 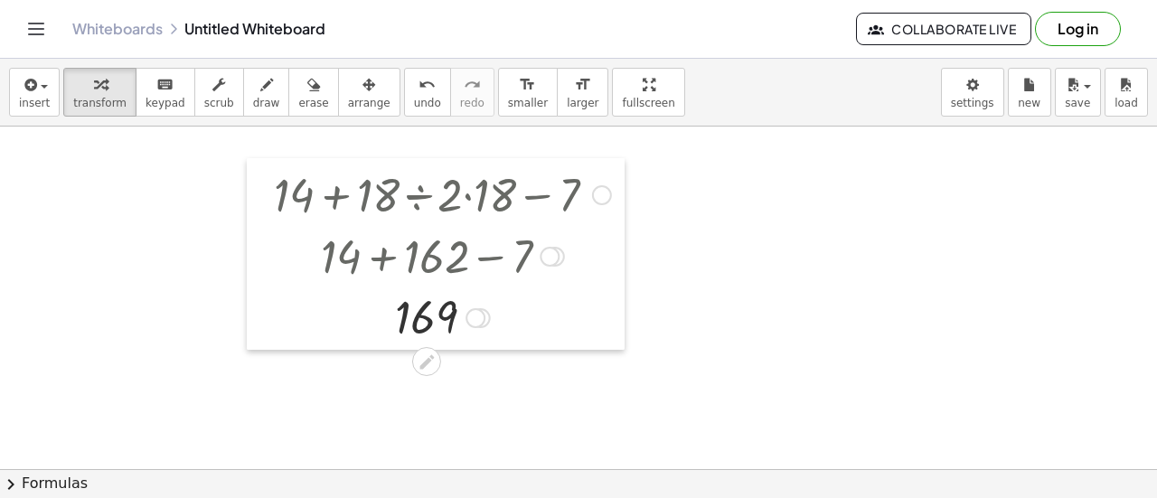 I want to click on button: draw, so click(x=267, y=92).